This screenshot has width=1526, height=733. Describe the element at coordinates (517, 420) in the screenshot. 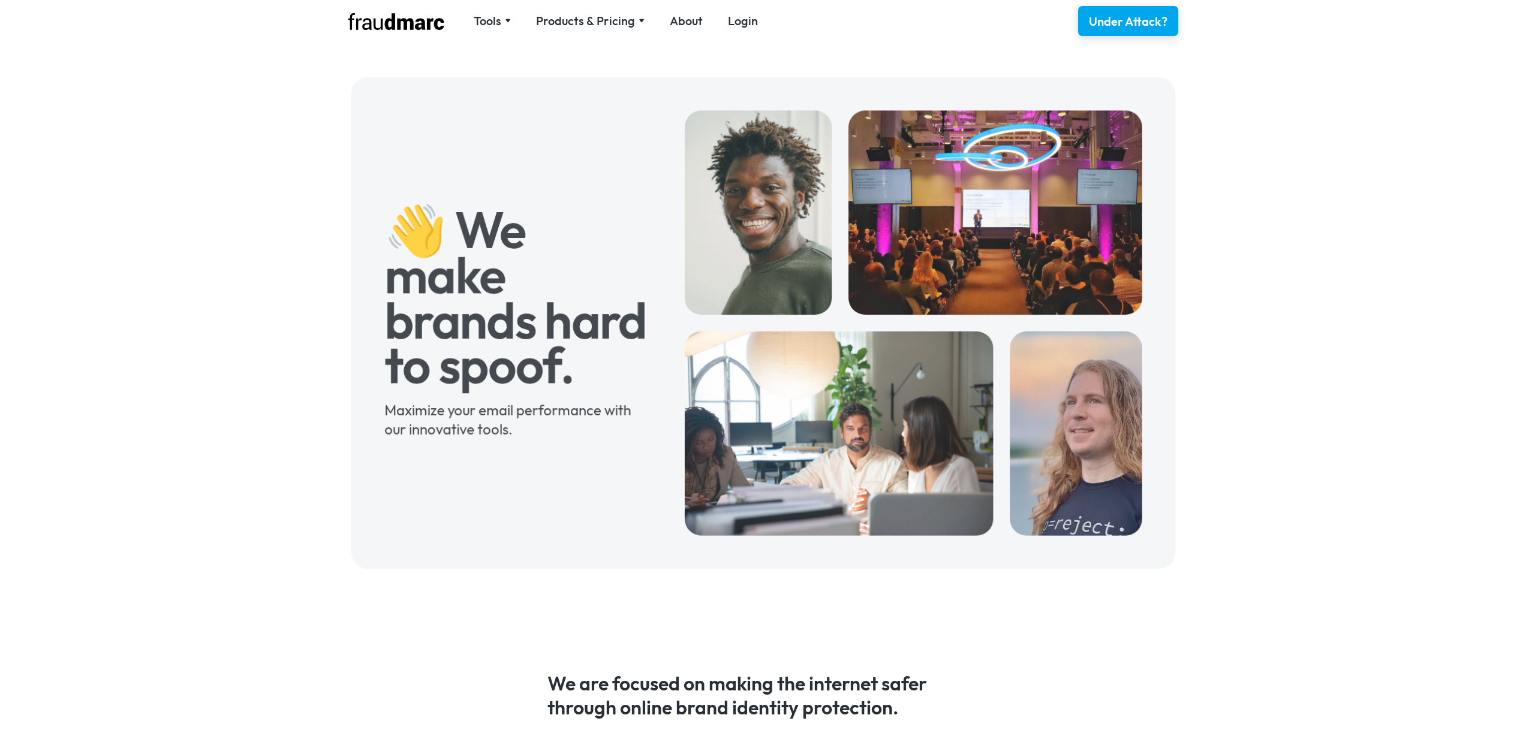

I see `div: Maximize your email performance with our innovative tools.` at that location.